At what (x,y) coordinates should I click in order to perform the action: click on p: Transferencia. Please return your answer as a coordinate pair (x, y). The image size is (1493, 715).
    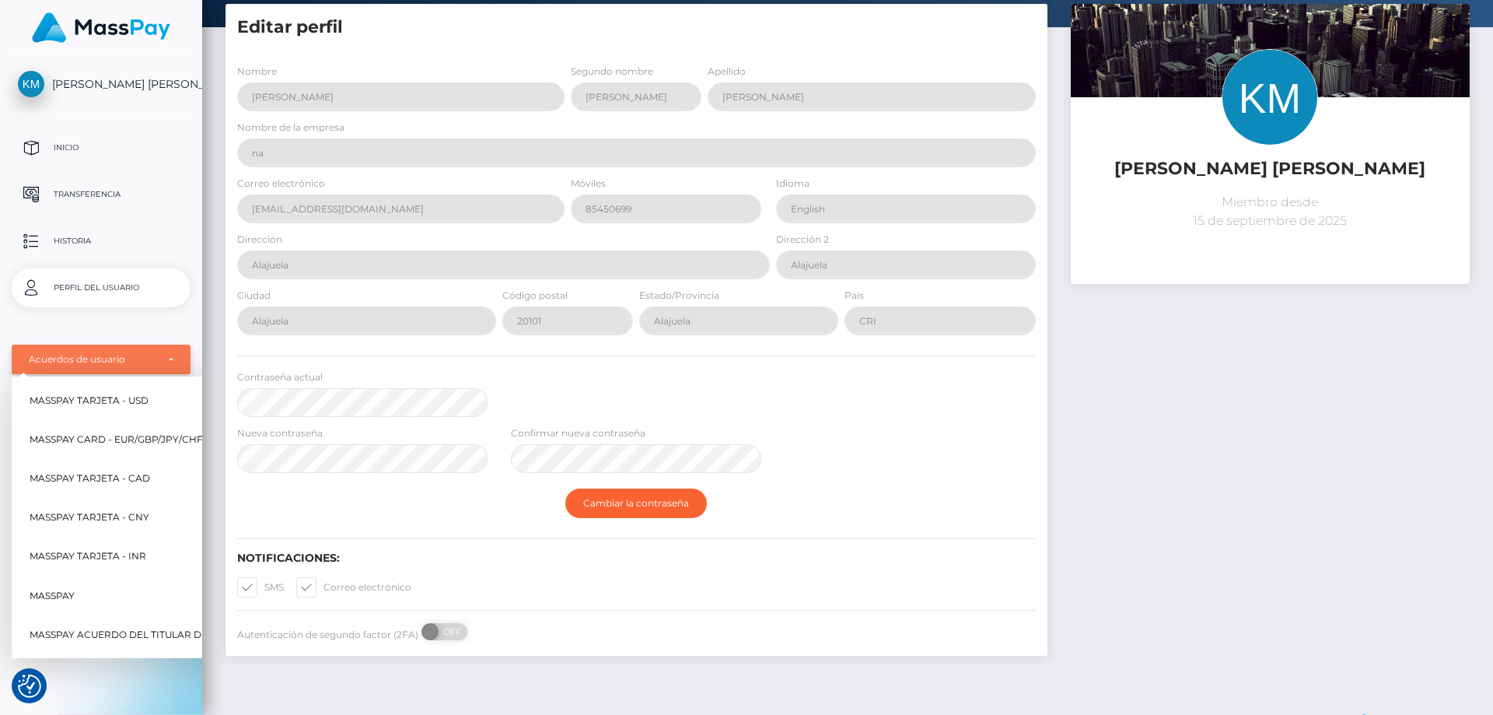
    Looking at the image, I should click on (101, 194).